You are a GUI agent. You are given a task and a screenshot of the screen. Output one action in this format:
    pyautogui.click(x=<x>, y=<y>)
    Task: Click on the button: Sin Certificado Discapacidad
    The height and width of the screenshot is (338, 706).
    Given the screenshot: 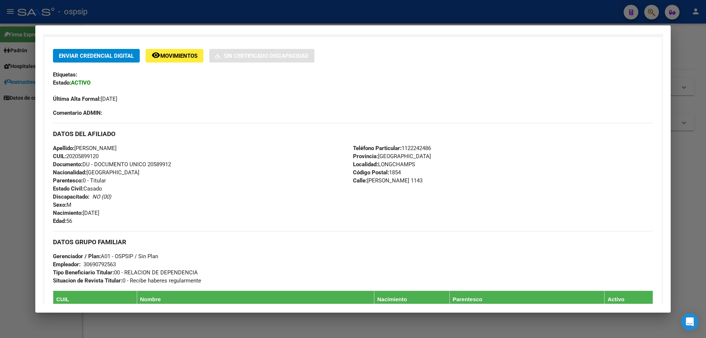 What is the action you would take?
    pyautogui.click(x=262, y=56)
    